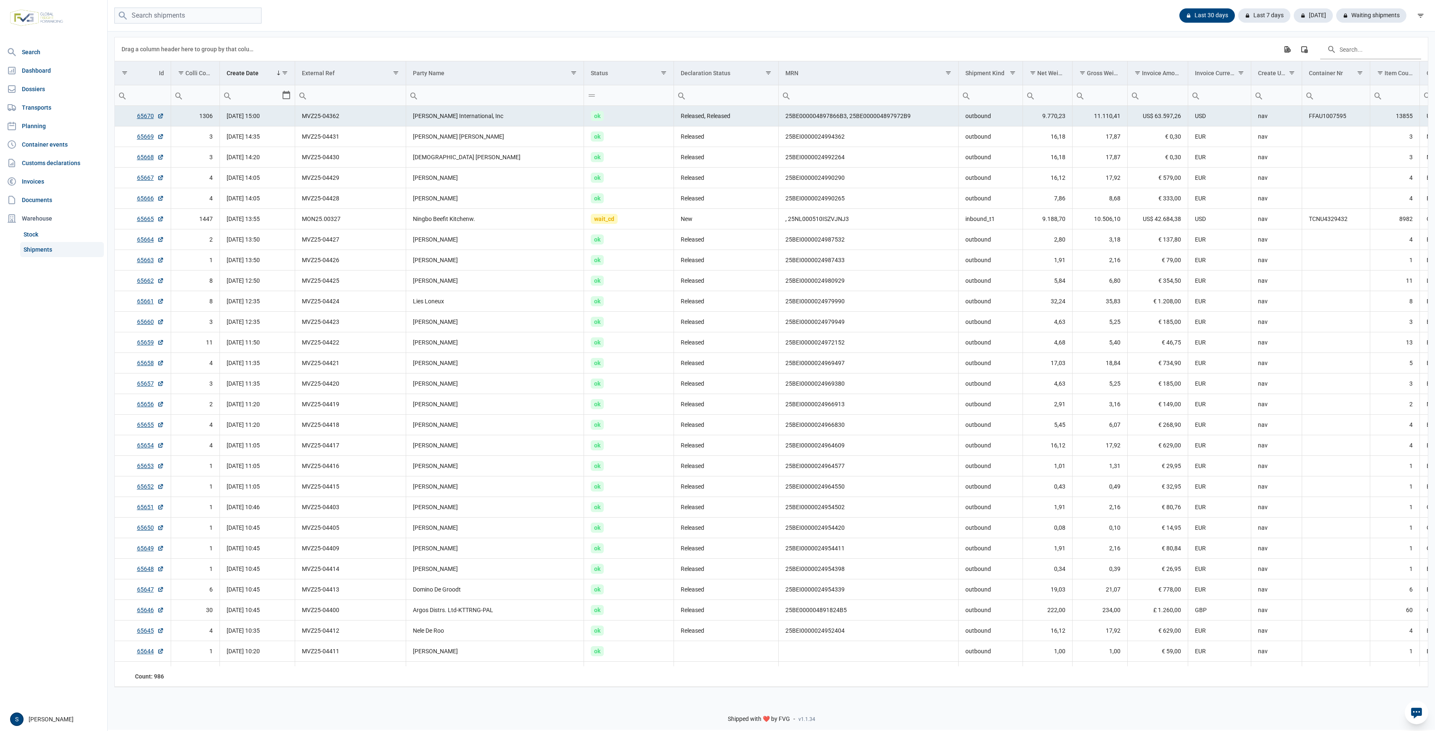 The height and width of the screenshot is (731, 1435). Describe the element at coordinates (257, 73) in the screenshot. I see `td: Column Create Date` at that location.